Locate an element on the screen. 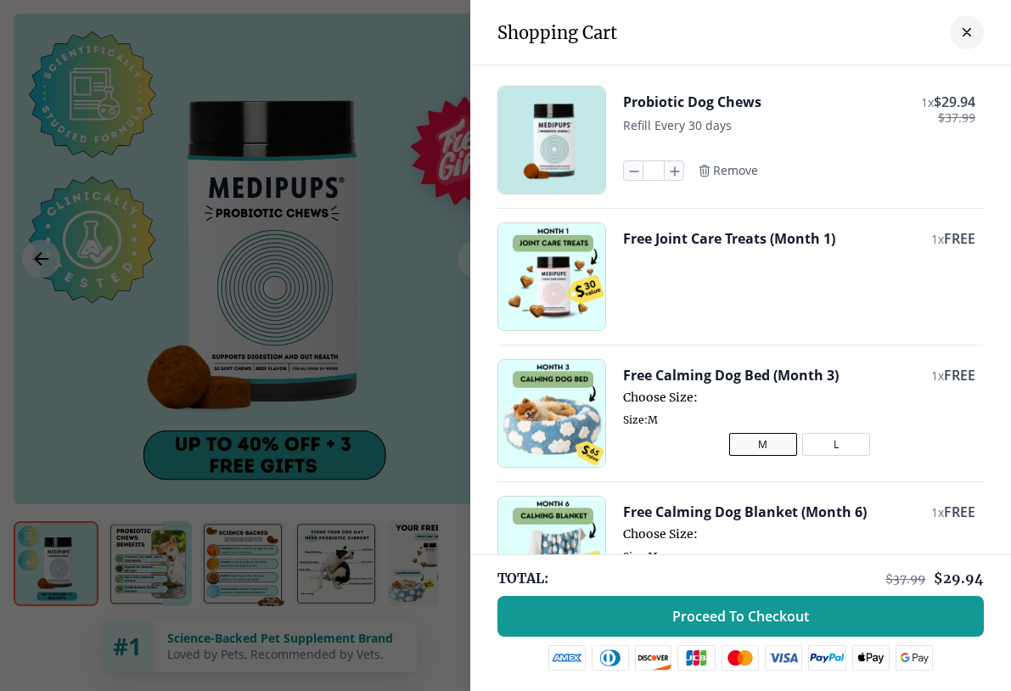 The height and width of the screenshot is (691, 1011). img: Free Calming Dog Bed (Month 3) is located at coordinates (552, 413).